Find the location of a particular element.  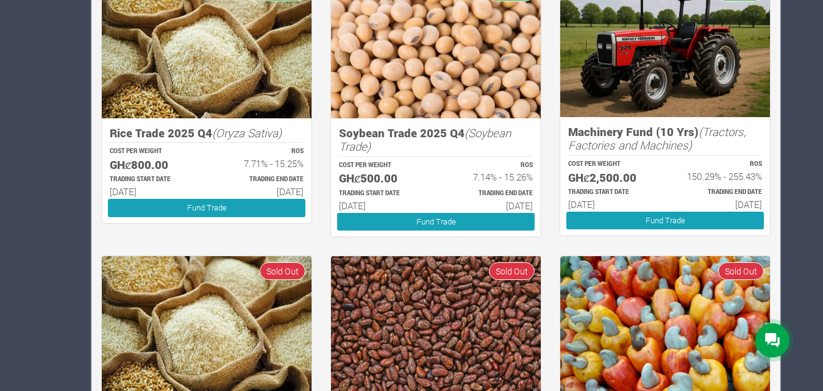

h6: 7.14% - 15.26% is located at coordinates (490, 177).